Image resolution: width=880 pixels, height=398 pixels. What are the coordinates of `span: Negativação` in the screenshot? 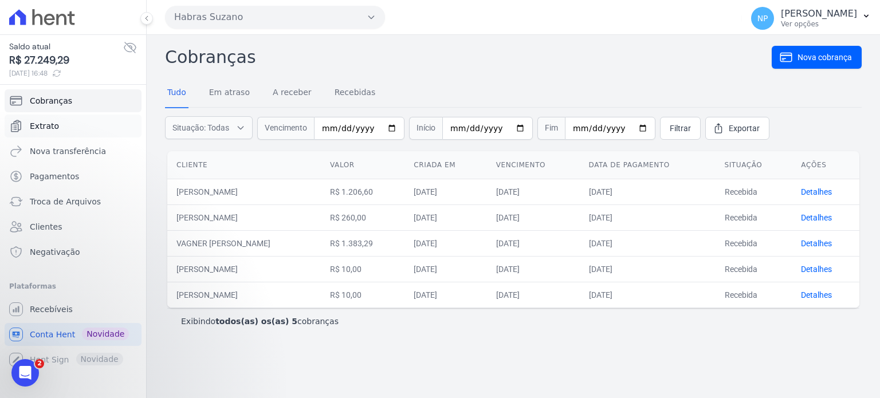 It's located at (55, 252).